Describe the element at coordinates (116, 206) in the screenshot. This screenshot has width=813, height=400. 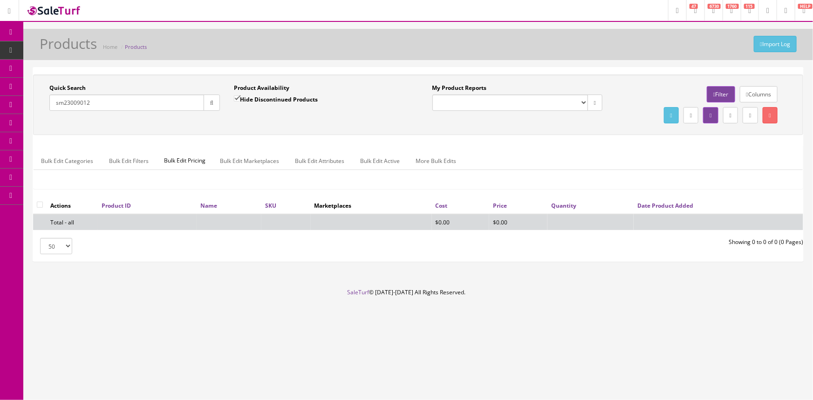
I see `a: Product ID` at that location.